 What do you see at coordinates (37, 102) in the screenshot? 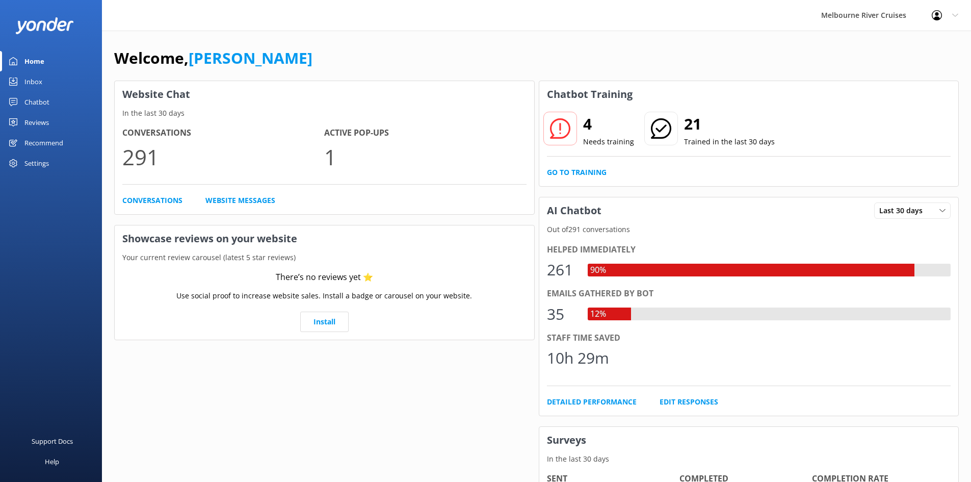
I see `div: Chatbot` at bounding box center [37, 102].